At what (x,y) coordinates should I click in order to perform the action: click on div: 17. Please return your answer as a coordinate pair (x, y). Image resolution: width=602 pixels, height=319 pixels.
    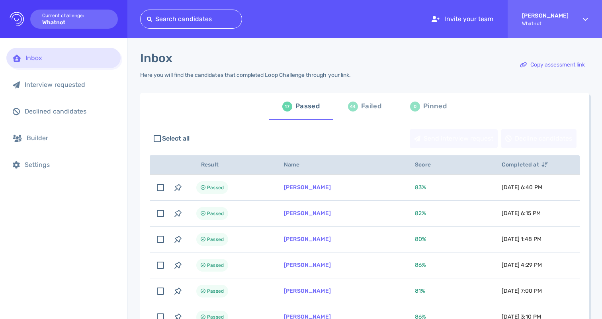
    Looking at the image, I should click on (287, 106).